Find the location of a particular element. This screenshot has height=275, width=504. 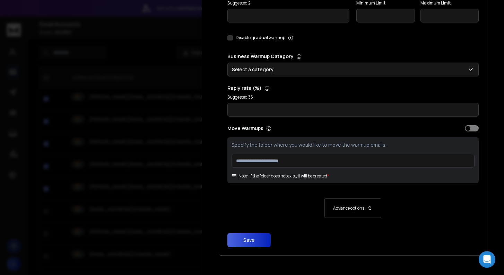

p: Specify the folder where you would like to move the warmup emails. is located at coordinates (353, 145).